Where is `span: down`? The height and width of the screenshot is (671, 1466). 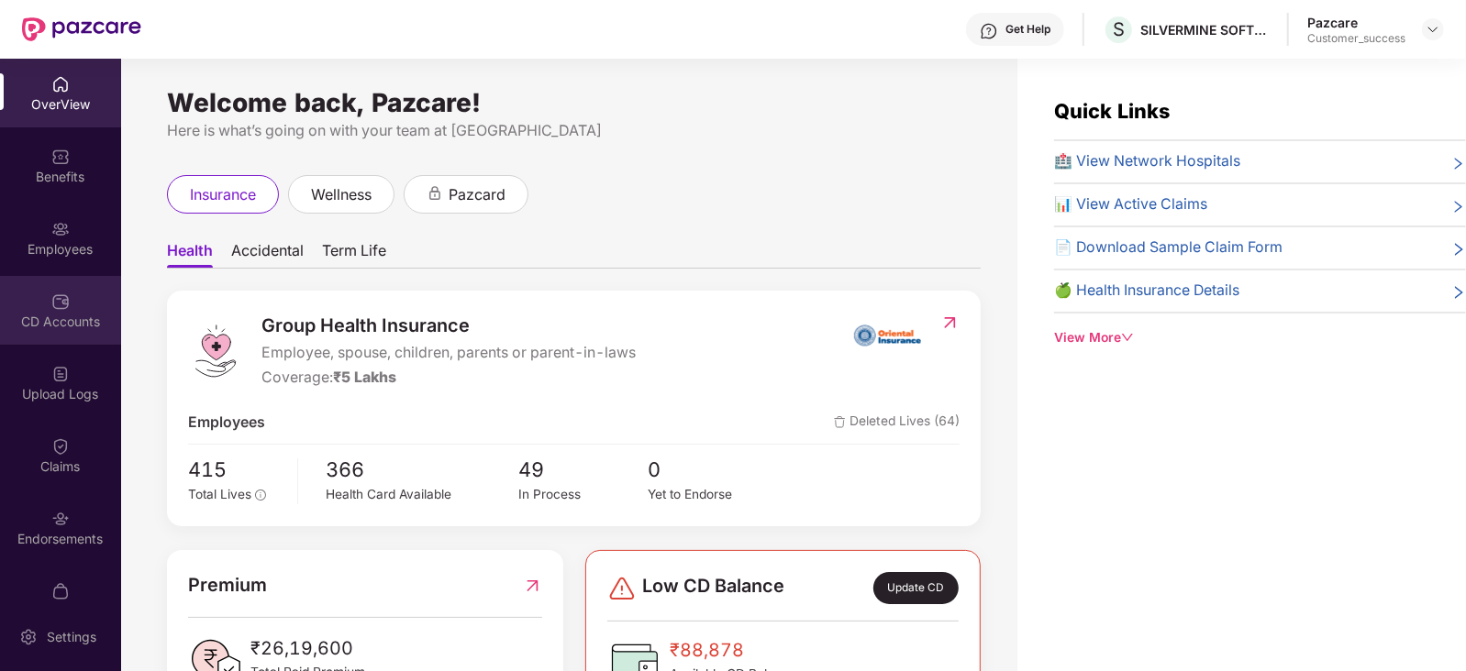 span: down is located at coordinates (1127, 338).